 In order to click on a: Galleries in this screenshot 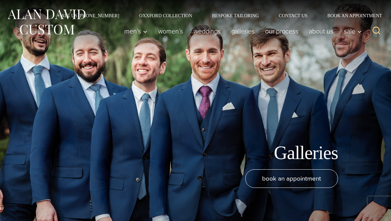, I will do `click(243, 31)`.